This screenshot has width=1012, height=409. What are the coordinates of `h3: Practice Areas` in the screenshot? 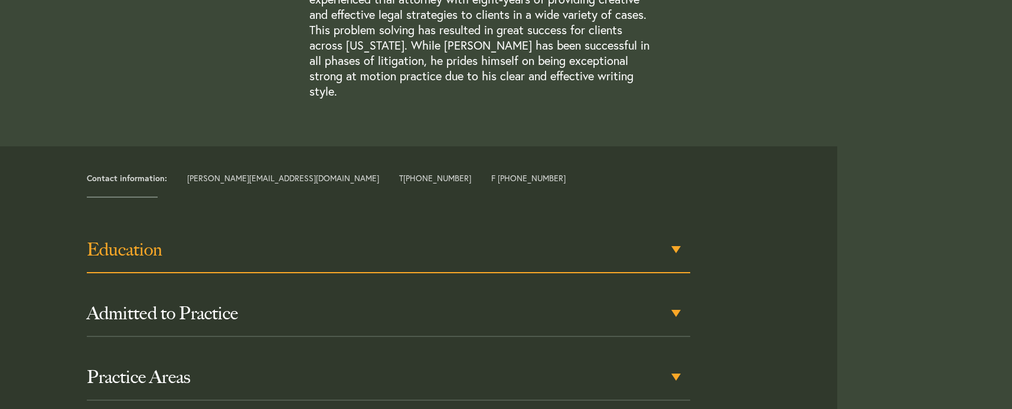 It's located at (388, 377).